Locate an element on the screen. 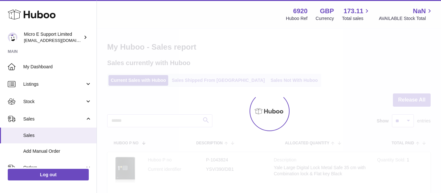 The height and width of the screenshot is (193, 441). span: Stock is located at coordinates (54, 102).